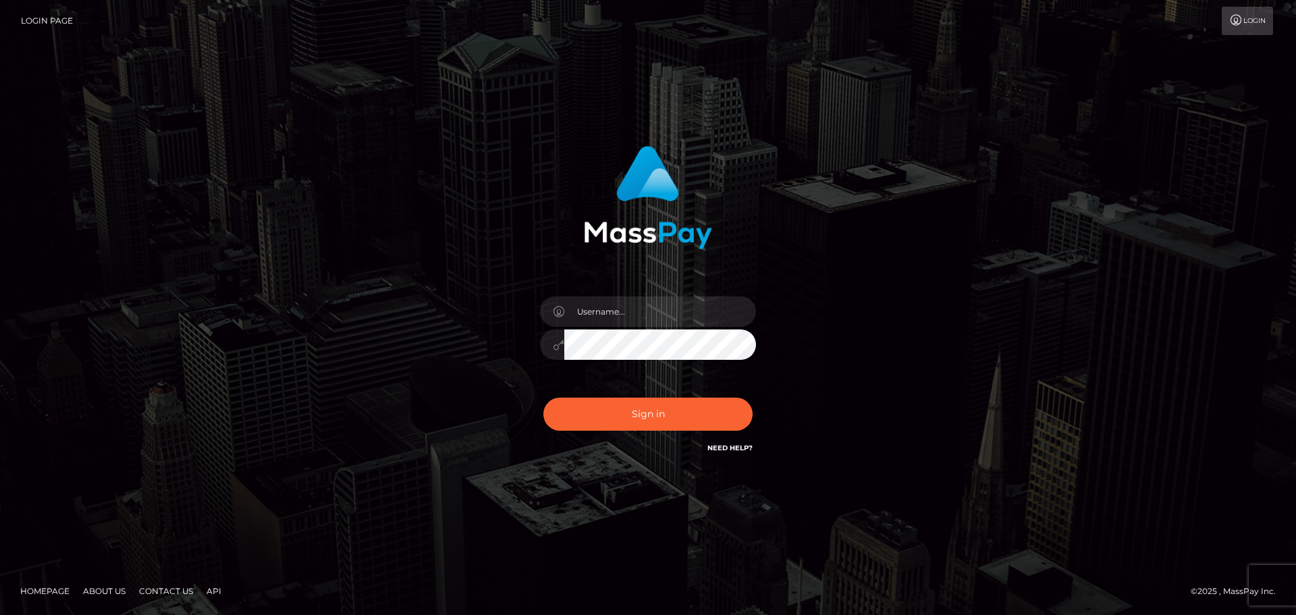  Describe the element at coordinates (648, 414) in the screenshot. I see `button: Sign in` at that location.